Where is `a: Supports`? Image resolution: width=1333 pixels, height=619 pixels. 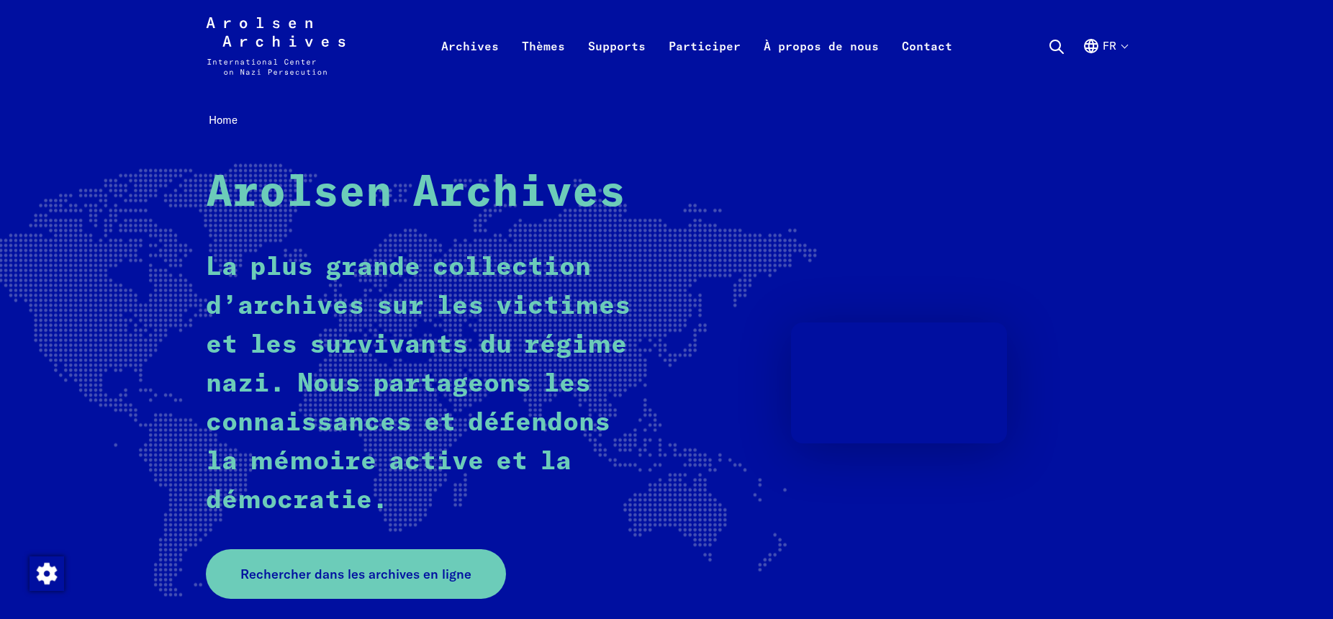 a: Supports is located at coordinates (617, 63).